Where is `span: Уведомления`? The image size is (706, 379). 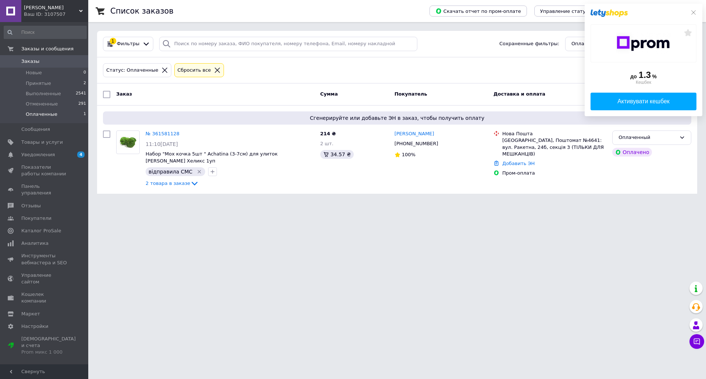 span: Уведомления is located at coordinates (38, 155).